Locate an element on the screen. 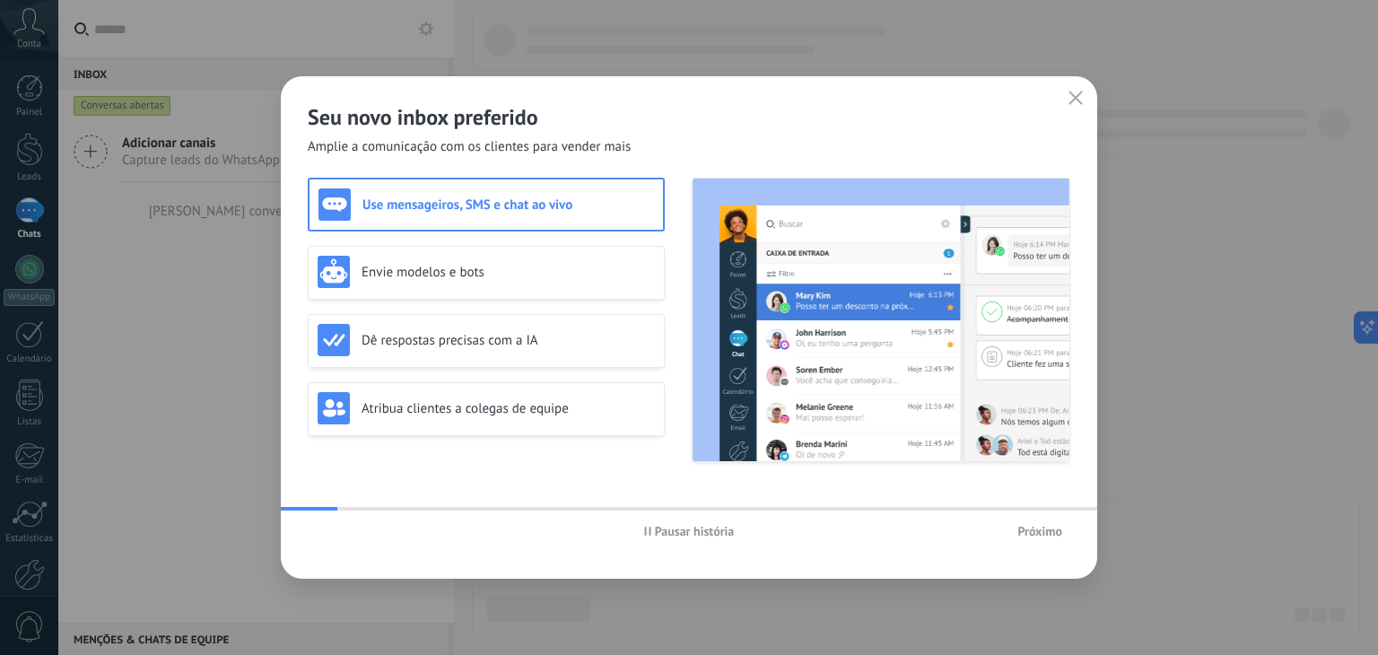  h2: Seu novo inbox preferido is located at coordinates (689, 117).